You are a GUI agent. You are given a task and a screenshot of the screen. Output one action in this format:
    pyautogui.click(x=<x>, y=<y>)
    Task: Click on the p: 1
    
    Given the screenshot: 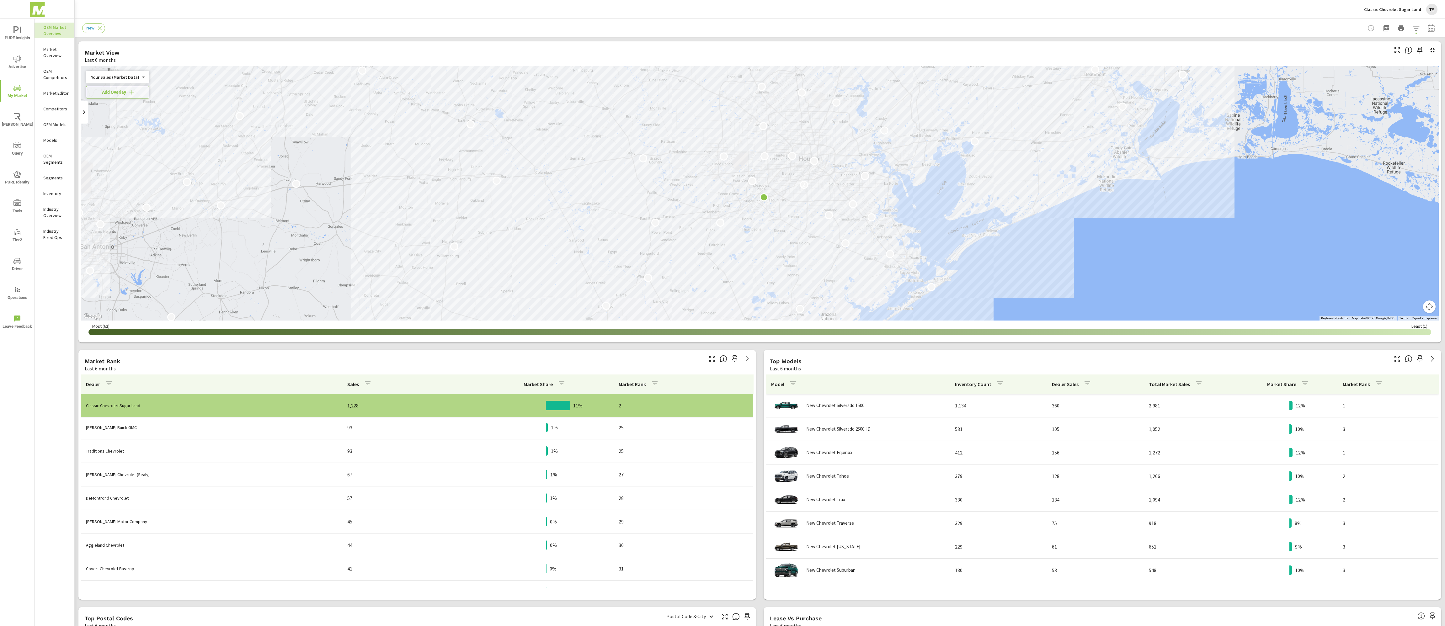 What is the action you would take?
    pyautogui.click(x=1388, y=453)
    